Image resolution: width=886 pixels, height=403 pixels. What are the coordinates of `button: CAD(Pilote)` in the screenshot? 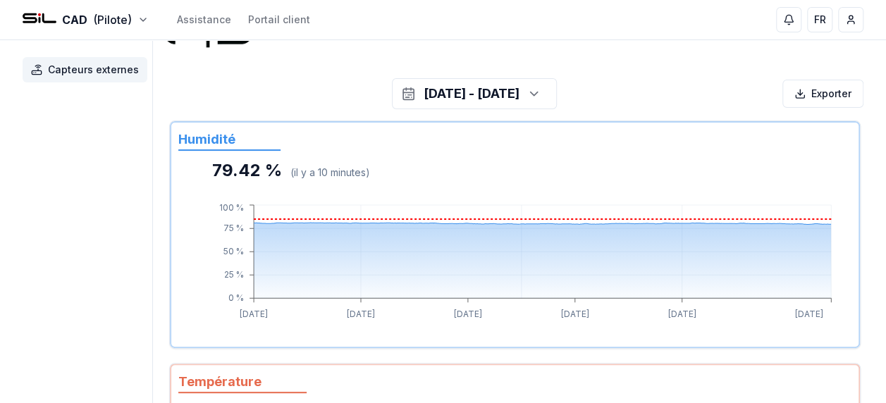 It's located at (85, 20).